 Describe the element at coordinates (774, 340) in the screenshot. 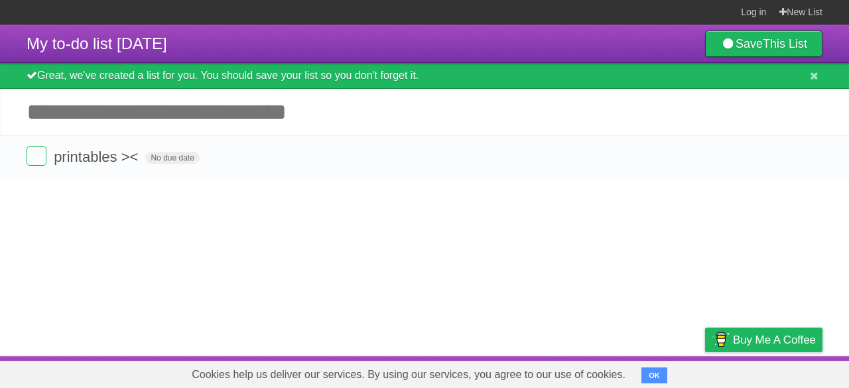

I see `span: Buy me a coffee` at that location.